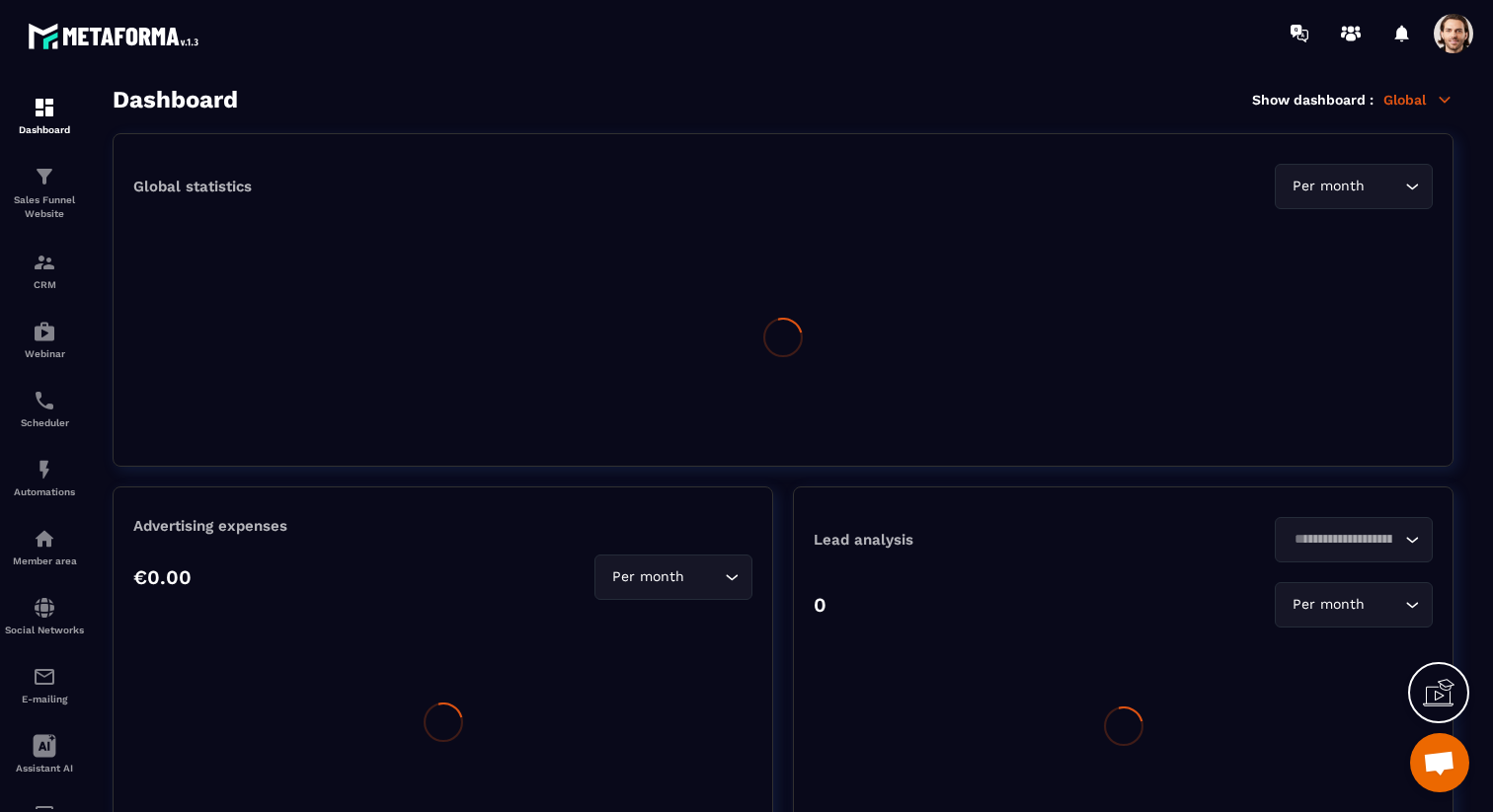 The width and height of the screenshot is (1493, 812). Describe the element at coordinates (45, 207) in the screenshot. I see `p: Sales Funnel Website` at that location.